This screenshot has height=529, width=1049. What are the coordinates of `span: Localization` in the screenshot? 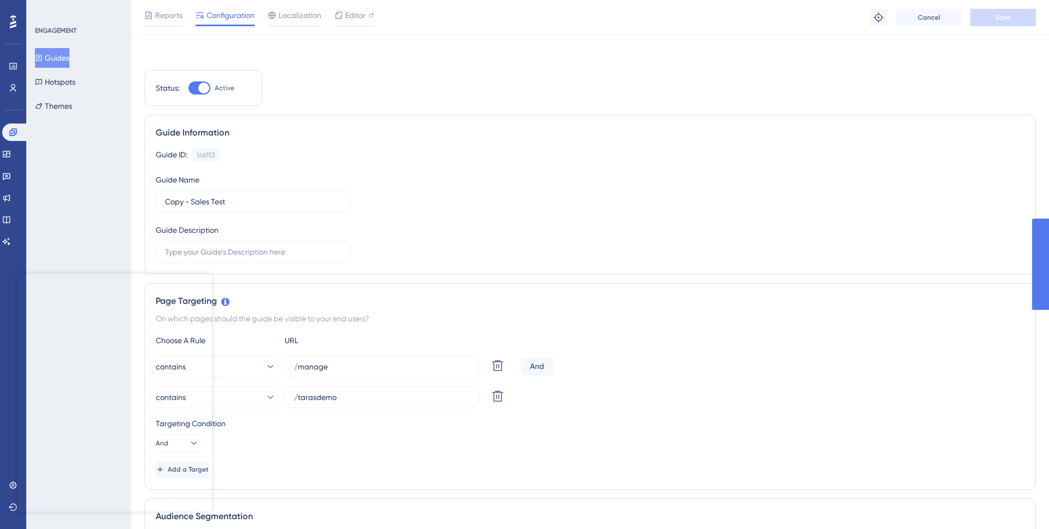 It's located at (300, 15).